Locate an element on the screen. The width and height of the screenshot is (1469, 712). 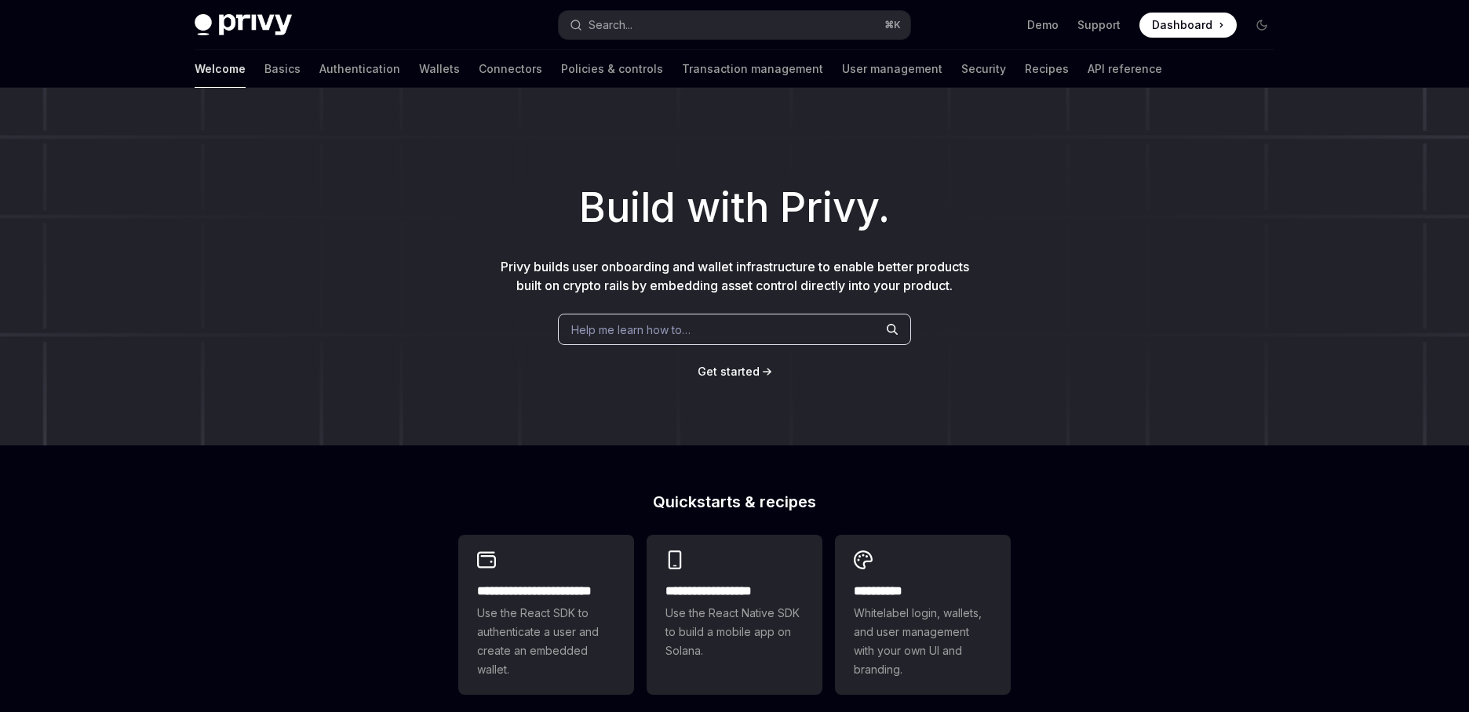
a: Wallets is located at coordinates (439, 69).